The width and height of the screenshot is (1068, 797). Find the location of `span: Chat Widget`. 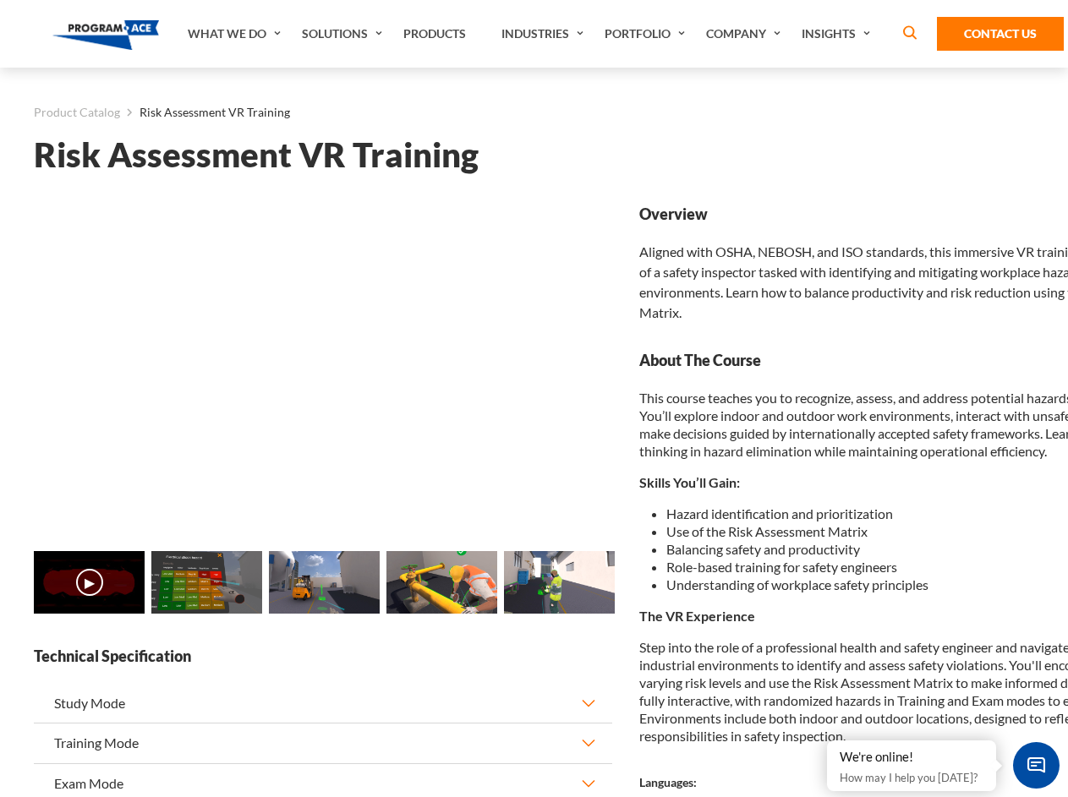

span: Chat Widget is located at coordinates (1036, 765).